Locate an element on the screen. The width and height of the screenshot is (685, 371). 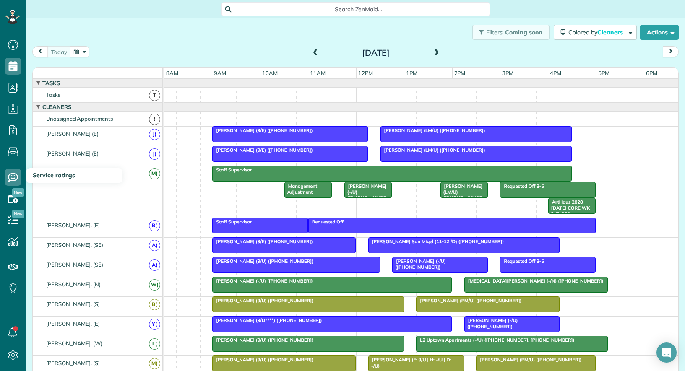
span: Coming soon is located at coordinates (524, 32).